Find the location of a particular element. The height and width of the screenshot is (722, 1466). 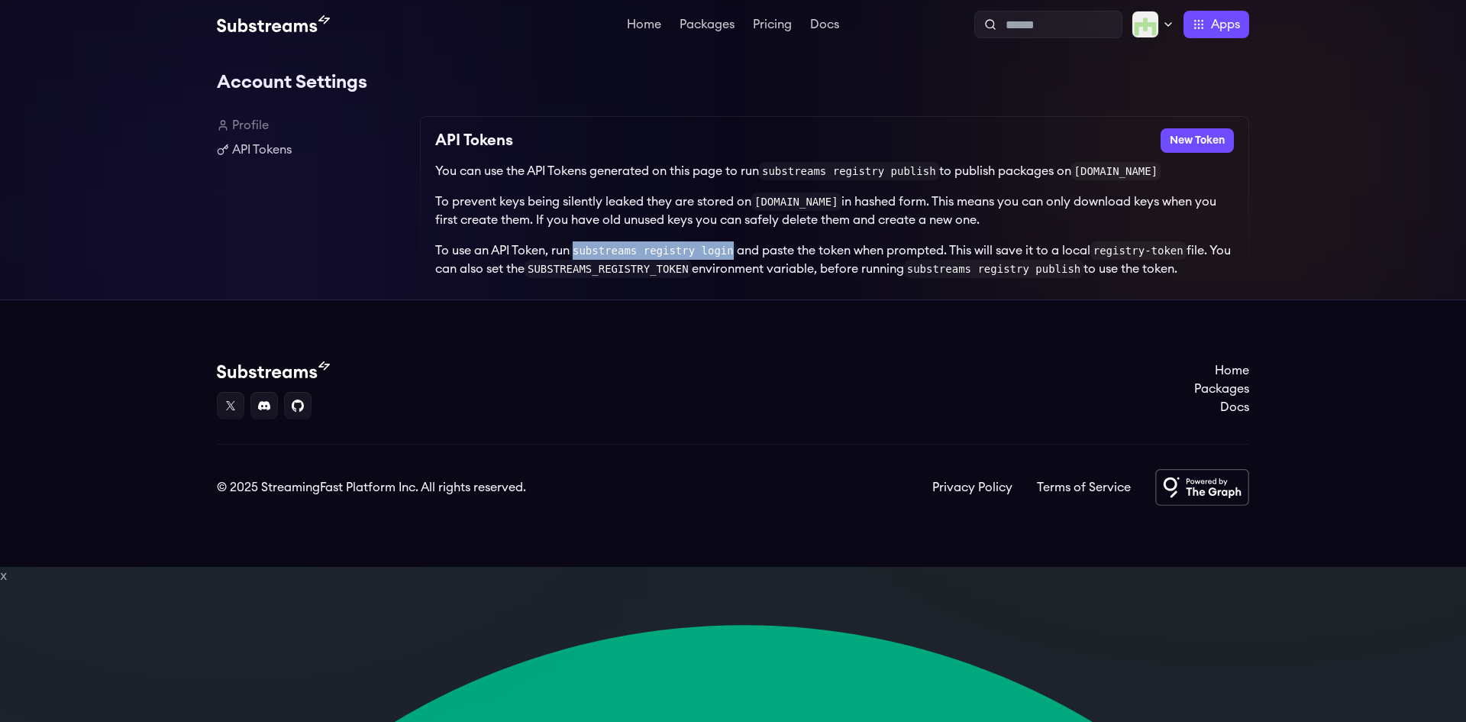

h1: Account Settings is located at coordinates (733, 82).